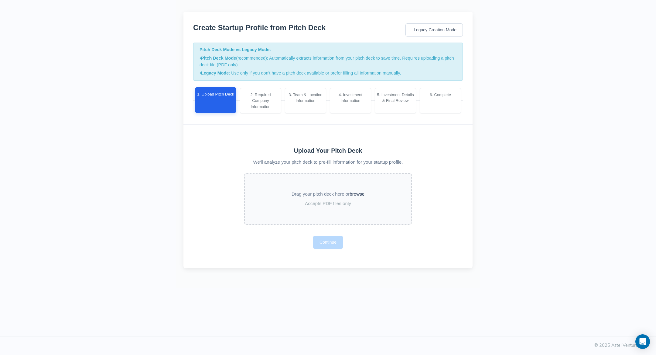 This screenshot has height=355, width=656. I want to click on div: 5. Investment Details & Final Review, so click(396, 101).